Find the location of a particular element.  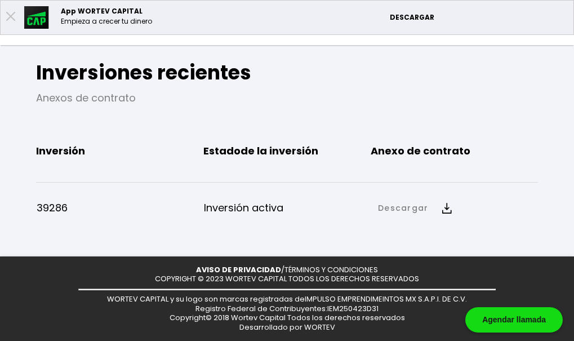

span: WORTEV CAPITAL y su logo son marcas registradas de IMPULSO EMPRENDIMEINTOS MX S.A.P.I. DE C.V. is located at coordinates (287, 299).